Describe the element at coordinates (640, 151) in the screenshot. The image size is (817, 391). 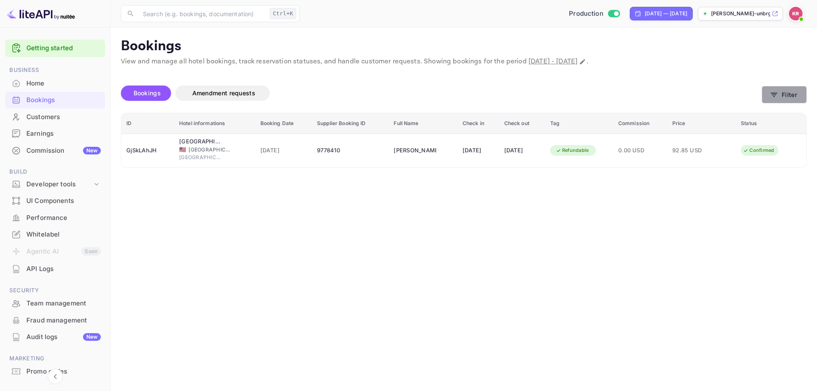
I see `span: 0.00 USD` at that location.